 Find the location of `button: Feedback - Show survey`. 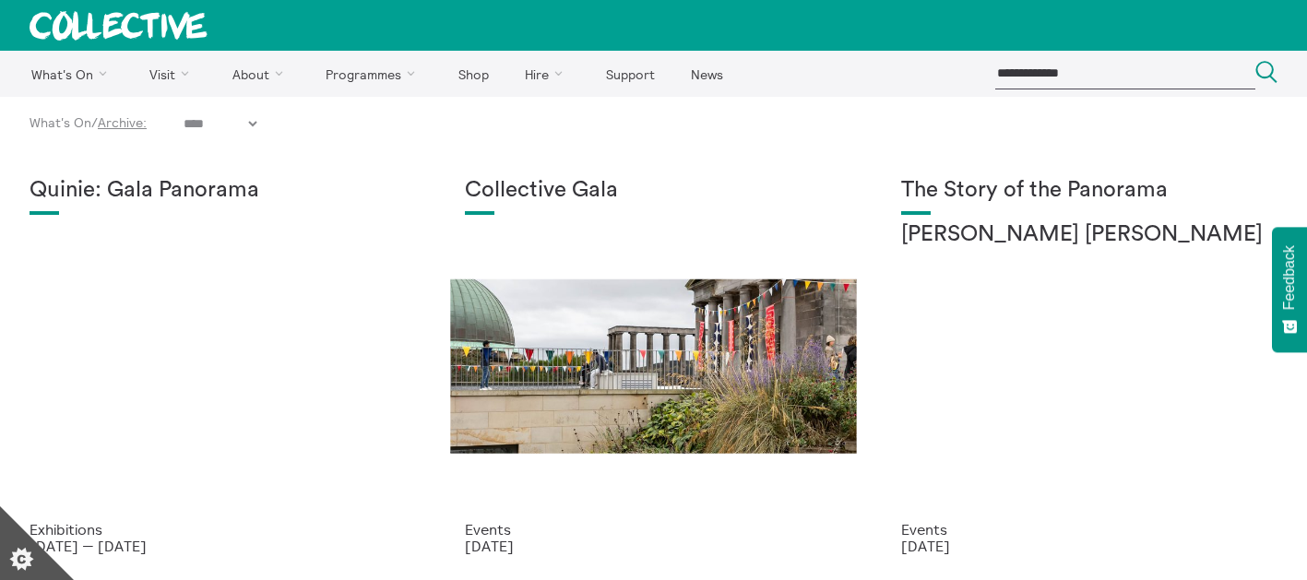

button: Feedback - Show survey is located at coordinates (1290, 290).